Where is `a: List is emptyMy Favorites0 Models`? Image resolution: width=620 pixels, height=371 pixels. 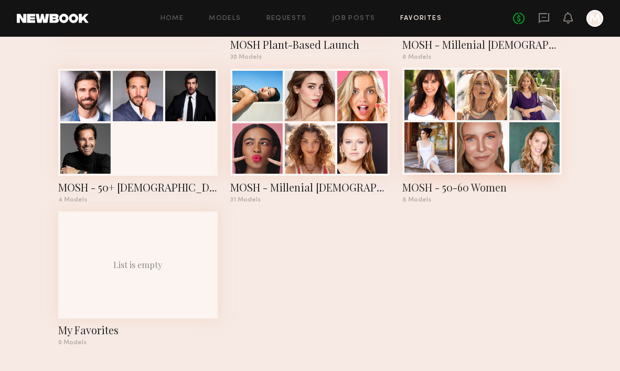
a: List is emptyMy Favorites0 Models is located at coordinates (138, 279).